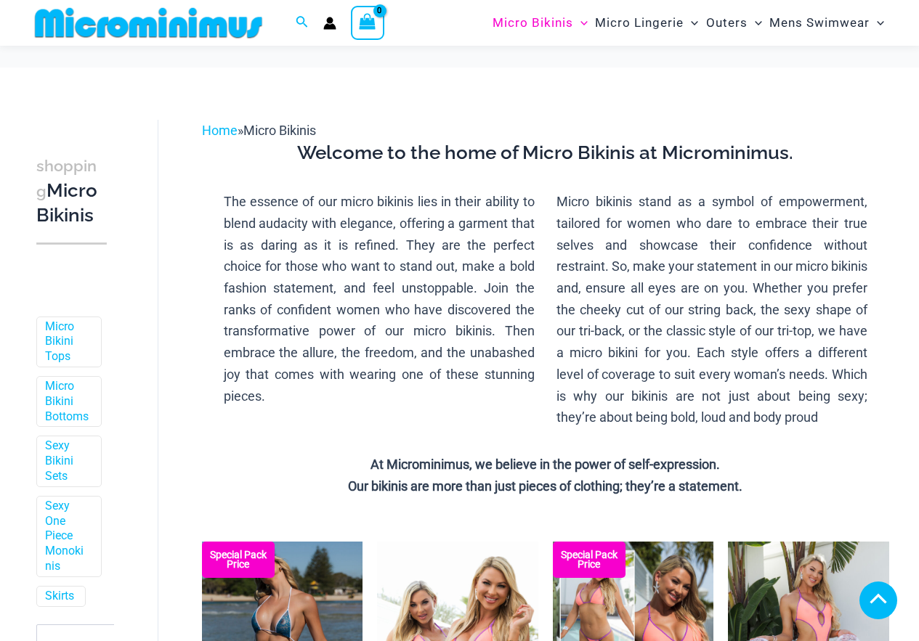 The width and height of the screenshot is (919, 641). Describe the element at coordinates (330, 23) in the screenshot. I see `a: Account icon link` at that location.